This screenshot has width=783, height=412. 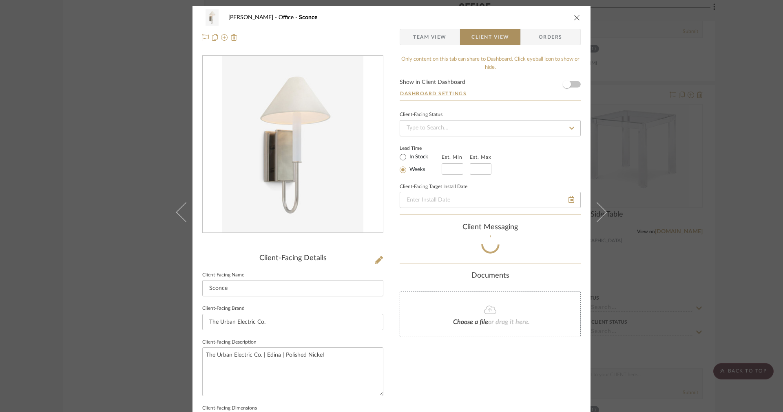 I want to click on span: or drag it here., so click(x=509, y=322).